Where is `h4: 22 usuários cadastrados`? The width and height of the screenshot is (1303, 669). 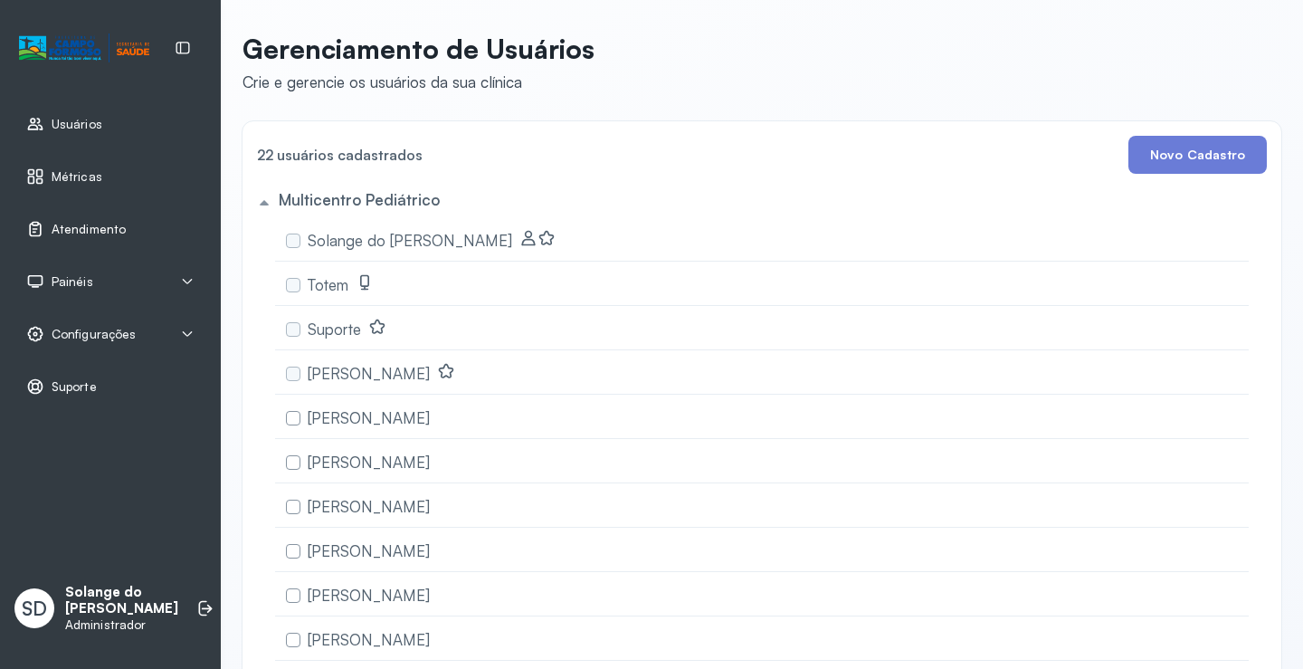
h4: 22 usuários cadastrados is located at coordinates (339, 155).